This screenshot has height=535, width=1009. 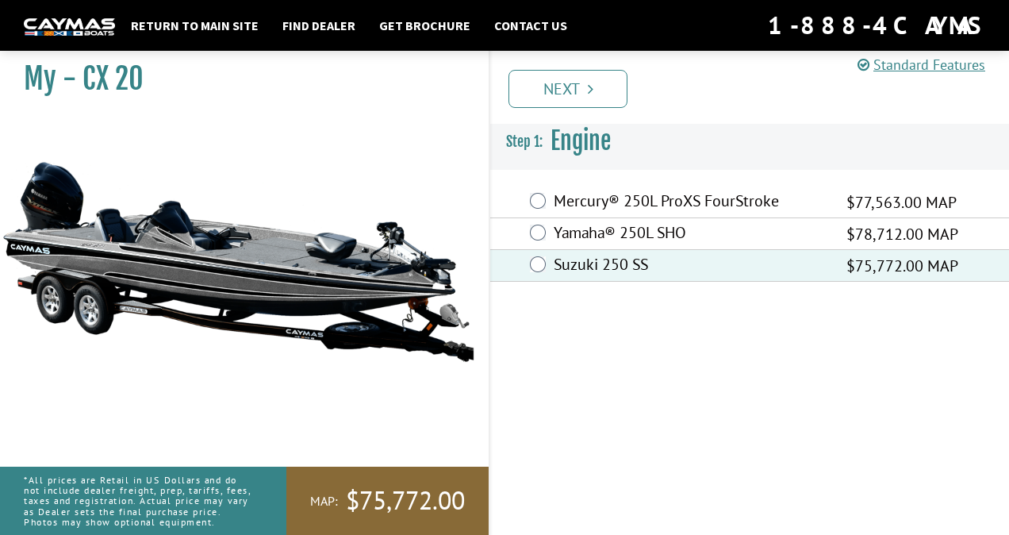 I want to click on label: Suzuki 250 SS, so click(x=690, y=266).